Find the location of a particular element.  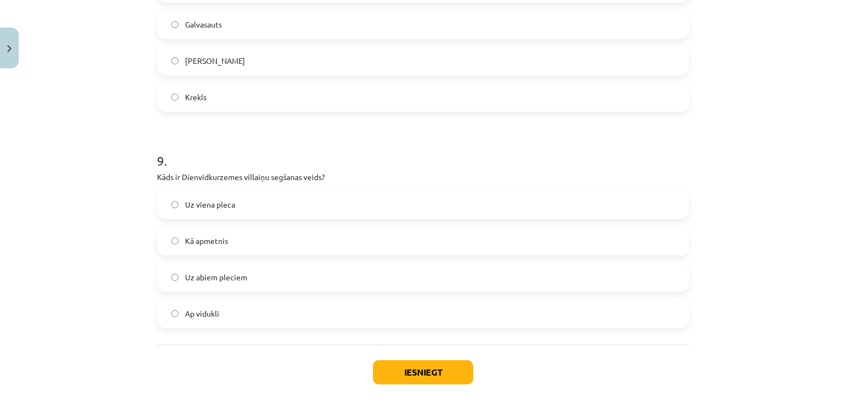

input: Krekls is located at coordinates (175, 97).